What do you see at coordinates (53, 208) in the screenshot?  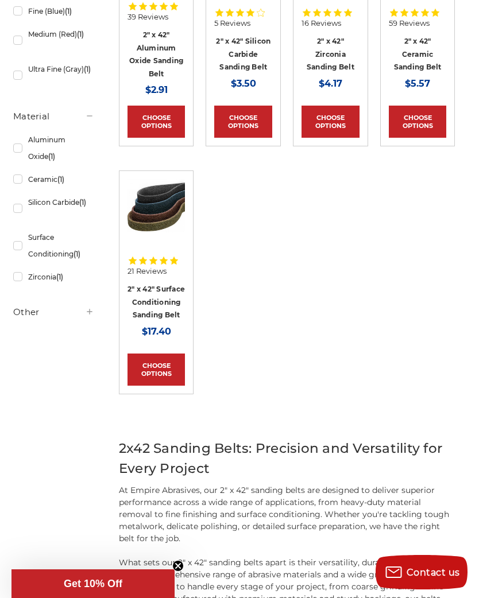 I see `a: Silicon Carbide` at bounding box center [53, 208].